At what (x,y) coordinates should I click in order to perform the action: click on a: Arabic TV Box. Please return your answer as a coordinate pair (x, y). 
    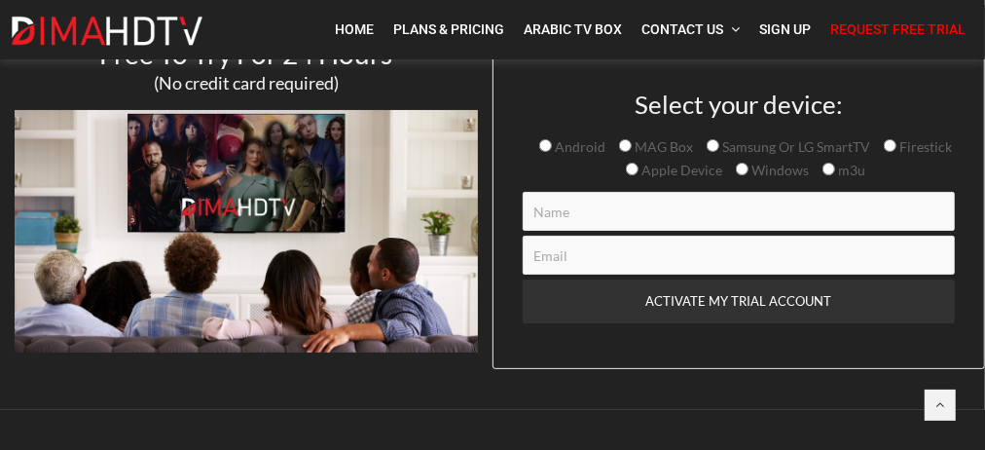
    Looking at the image, I should click on (572, 29).